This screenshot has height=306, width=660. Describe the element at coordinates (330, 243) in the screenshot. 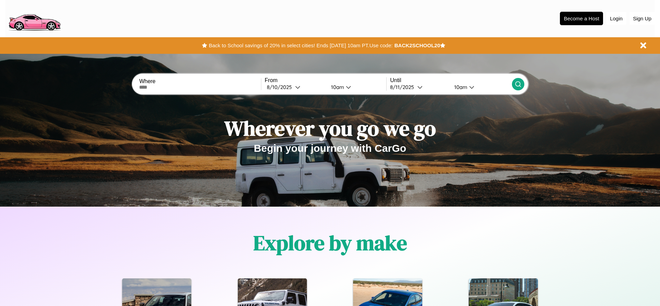

I see `h1: Explore by make` at that location.